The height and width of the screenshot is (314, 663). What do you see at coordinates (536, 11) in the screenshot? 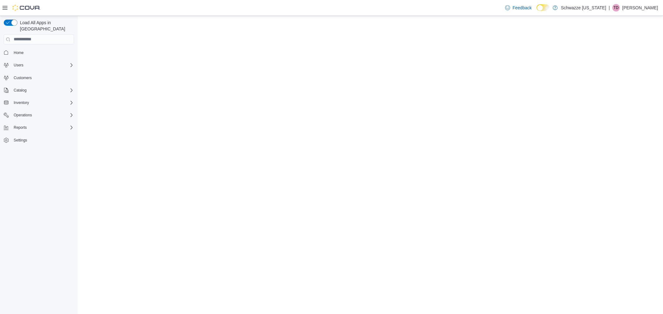
I see `span: Dark Mode` at bounding box center [536, 11].